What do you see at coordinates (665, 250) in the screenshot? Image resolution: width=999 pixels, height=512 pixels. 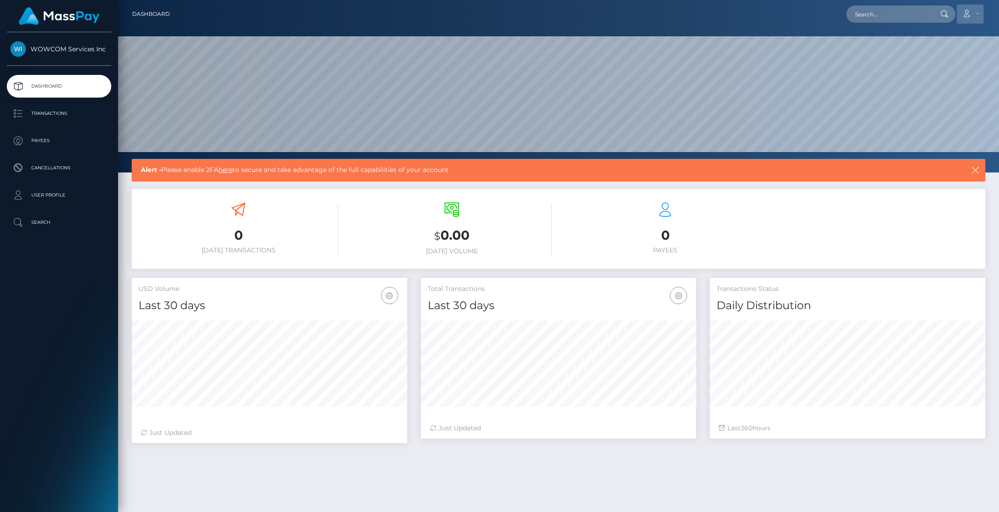 I see `h6: Payees` at bounding box center [665, 250].